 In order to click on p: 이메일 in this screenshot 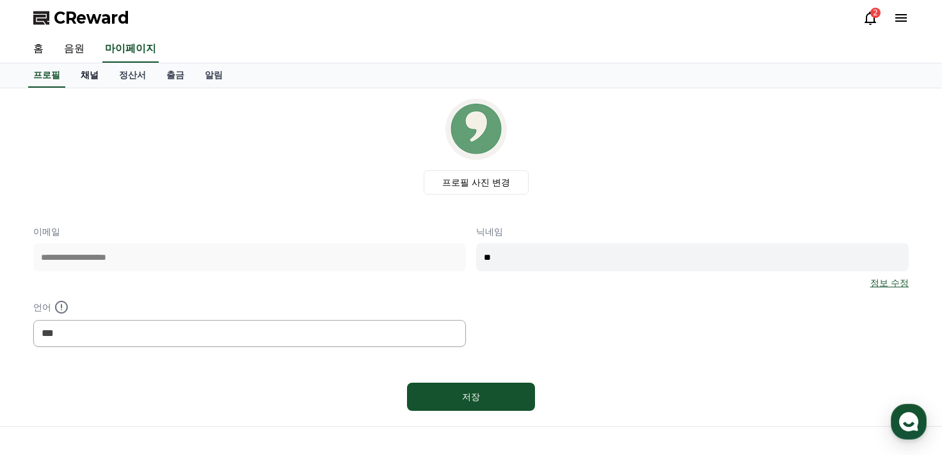, I will do `click(250, 232)`.